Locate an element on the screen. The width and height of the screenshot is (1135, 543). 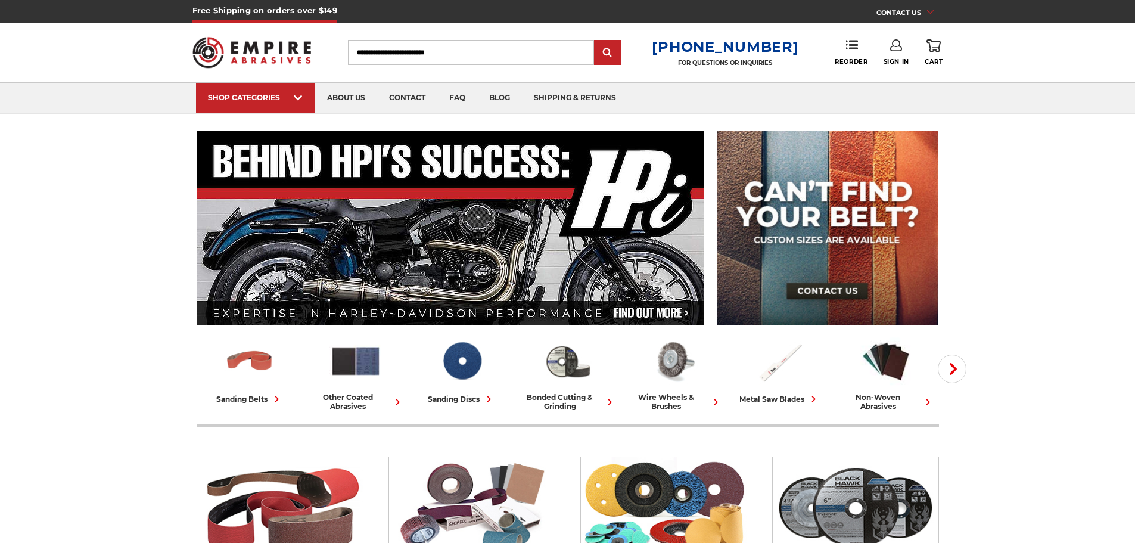
img: Metal Saw Blades is located at coordinates (780, 361).